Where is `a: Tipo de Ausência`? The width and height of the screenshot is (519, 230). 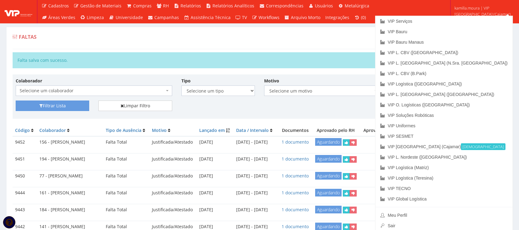 a: Tipo de Ausência is located at coordinates (124, 130).